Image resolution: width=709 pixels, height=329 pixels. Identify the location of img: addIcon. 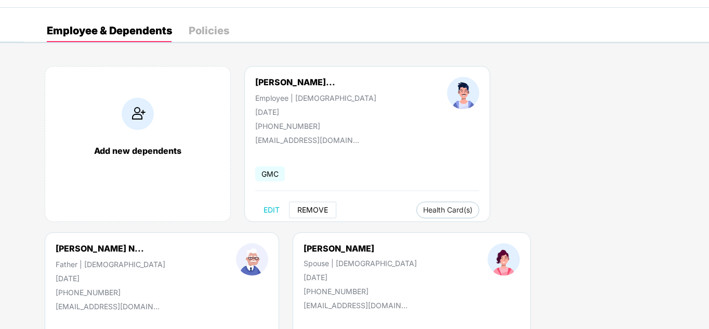
(138, 114).